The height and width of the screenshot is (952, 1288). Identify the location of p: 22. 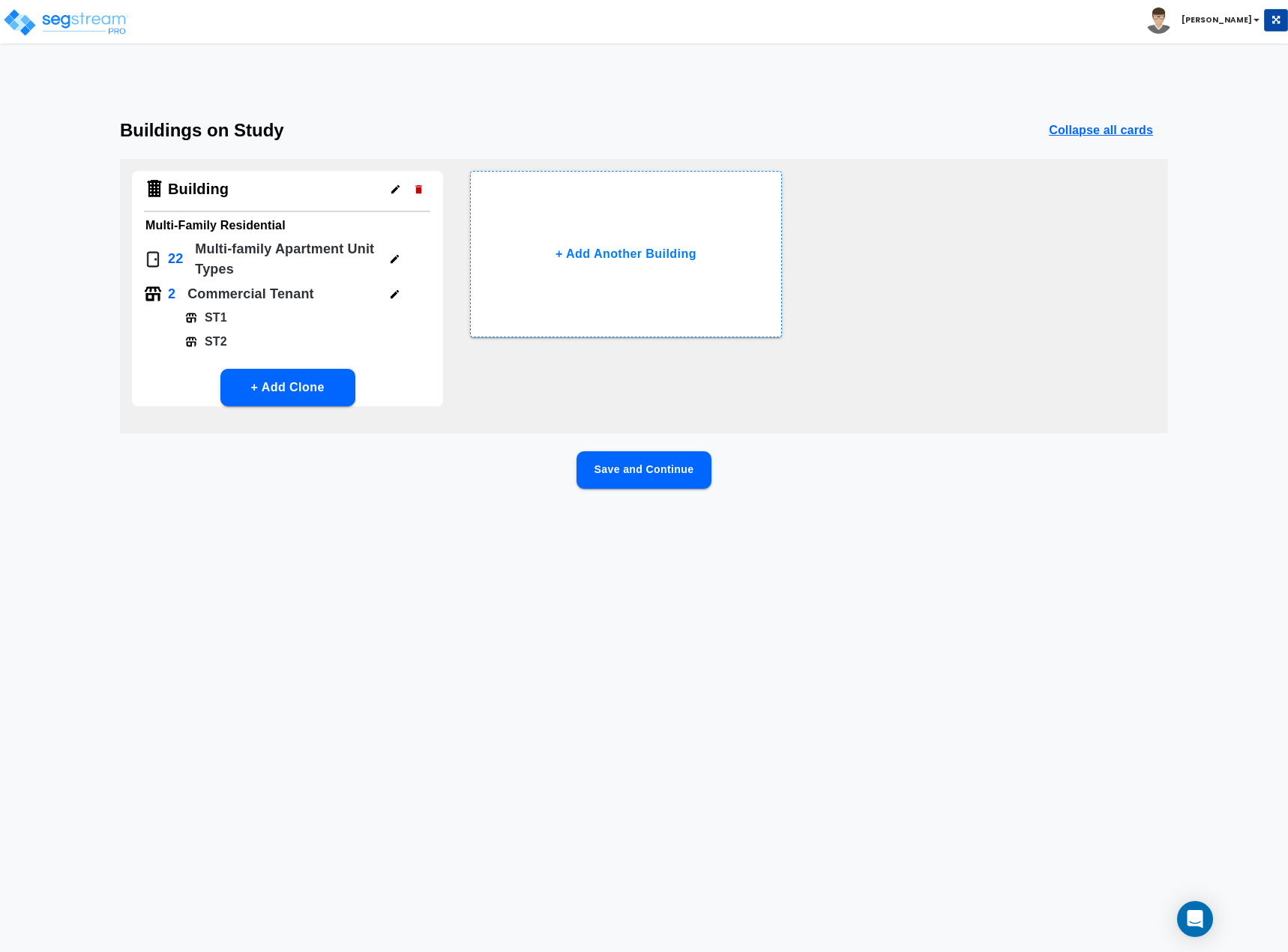
(176, 258).